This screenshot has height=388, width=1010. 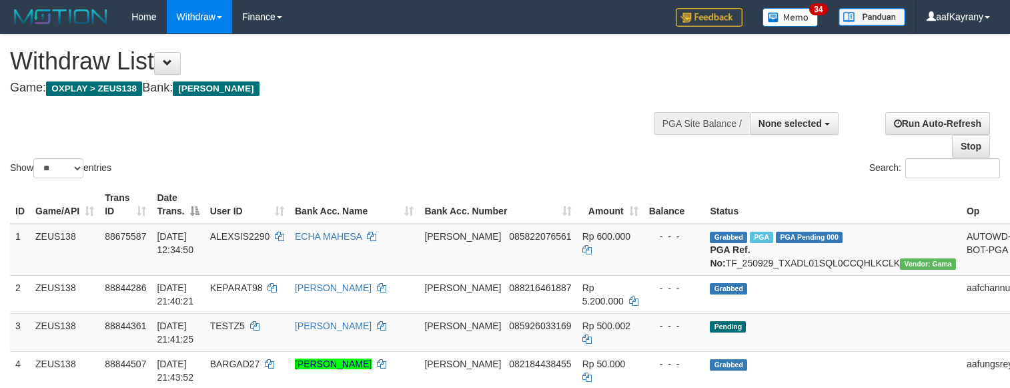 What do you see at coordinates (61, 168) in the screenshot?
I see `label: Show entries` at bounding box center [61, 168].